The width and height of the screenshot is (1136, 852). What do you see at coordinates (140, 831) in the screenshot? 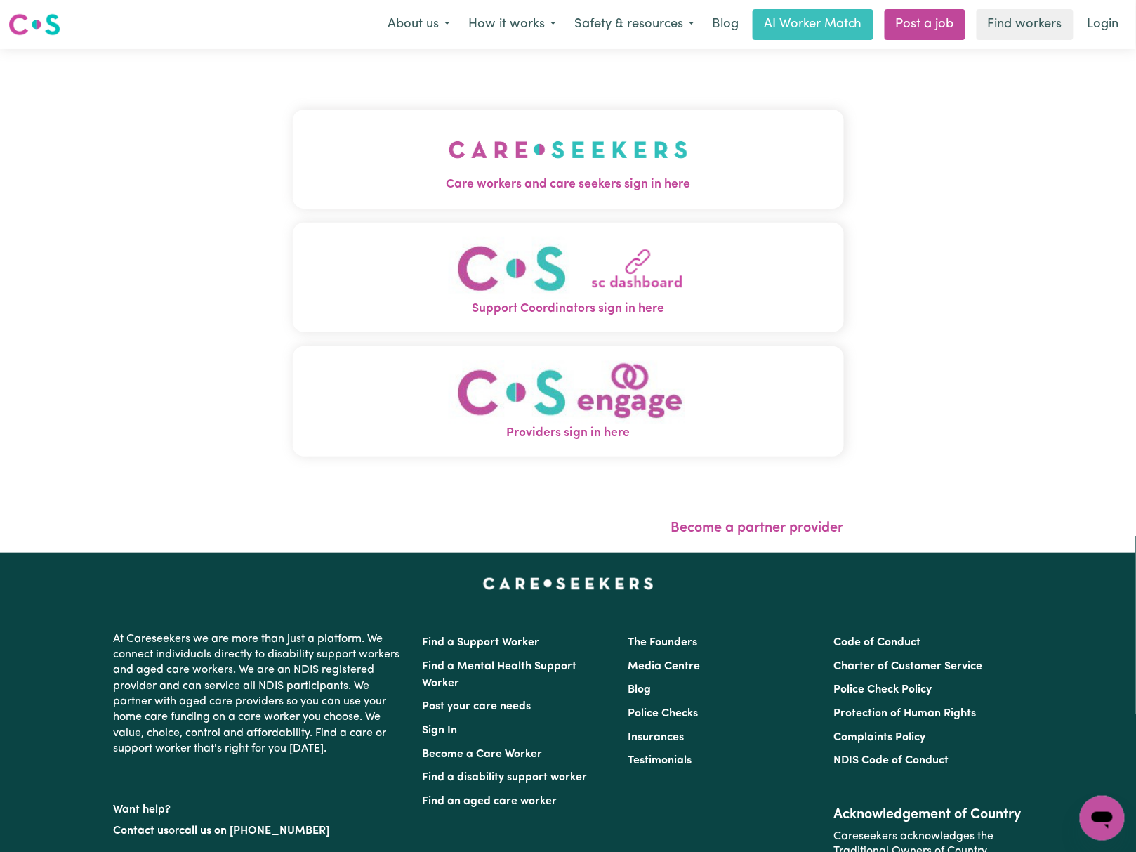
I see `a: Contact us` at bounding box center [140, 831].